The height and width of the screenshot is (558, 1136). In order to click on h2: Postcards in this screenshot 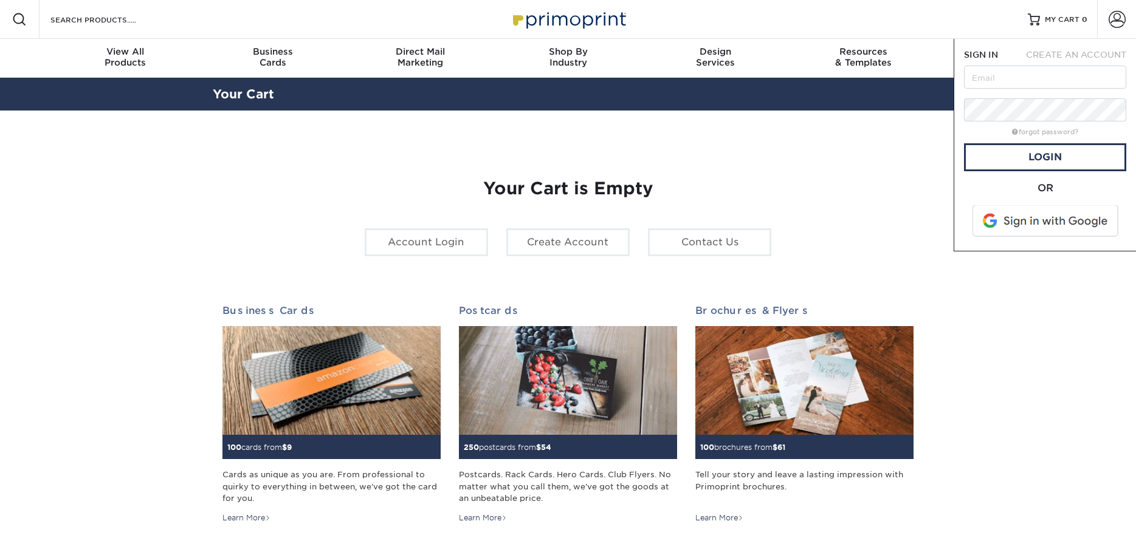, I will do `click(568, 310)`.